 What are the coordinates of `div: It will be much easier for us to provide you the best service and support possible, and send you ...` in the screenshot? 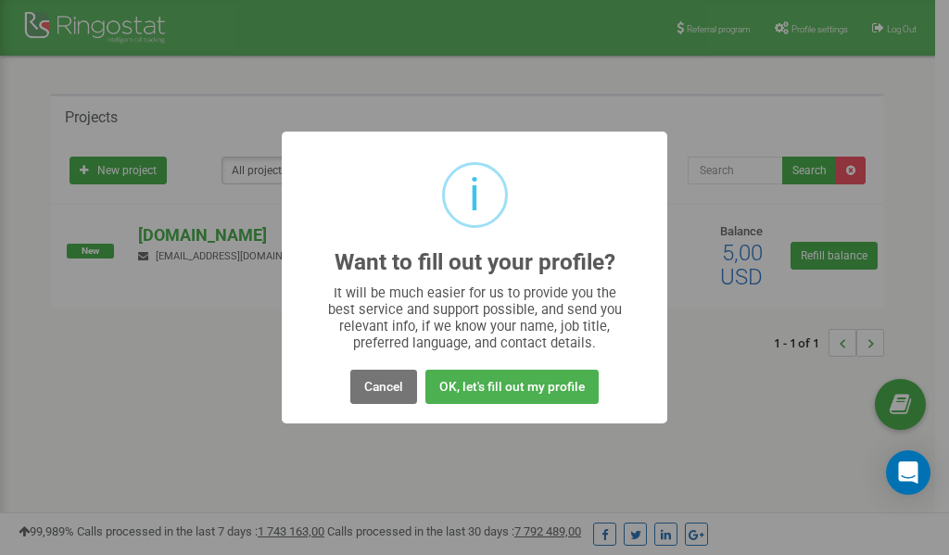 It's located at (474, 318).